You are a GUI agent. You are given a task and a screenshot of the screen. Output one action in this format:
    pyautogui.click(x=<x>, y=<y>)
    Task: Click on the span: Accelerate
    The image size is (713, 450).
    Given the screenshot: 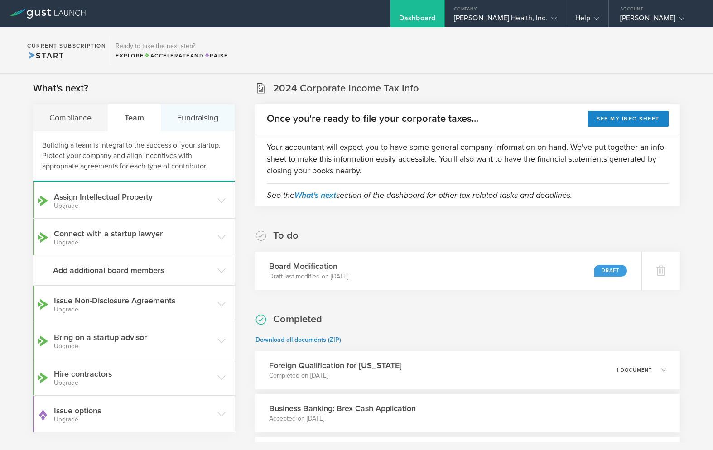 What is the action you would take?
    pyautogui.click(x=167, y=56)
    